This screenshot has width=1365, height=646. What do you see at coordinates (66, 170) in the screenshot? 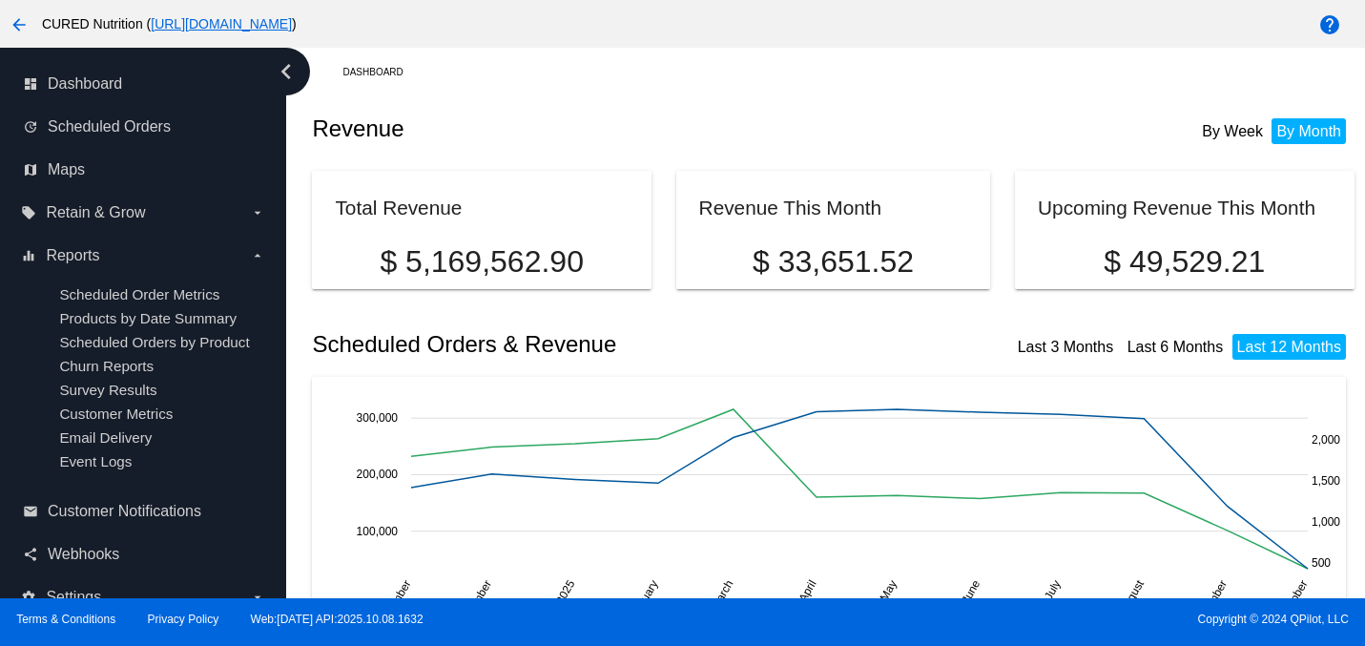
I see `span: Maps` at bounding box center [66, 170].